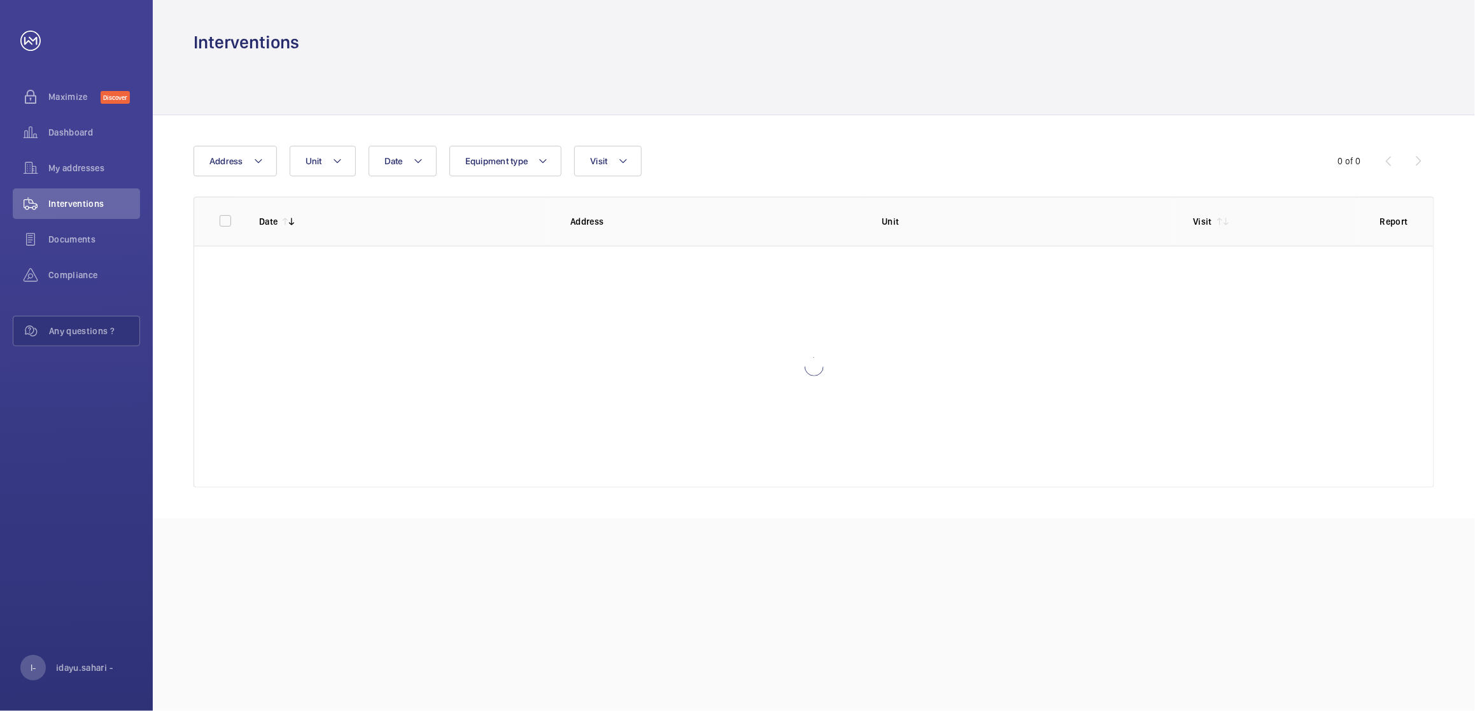  I want to click on span: Equipment type, so click(496, 161).